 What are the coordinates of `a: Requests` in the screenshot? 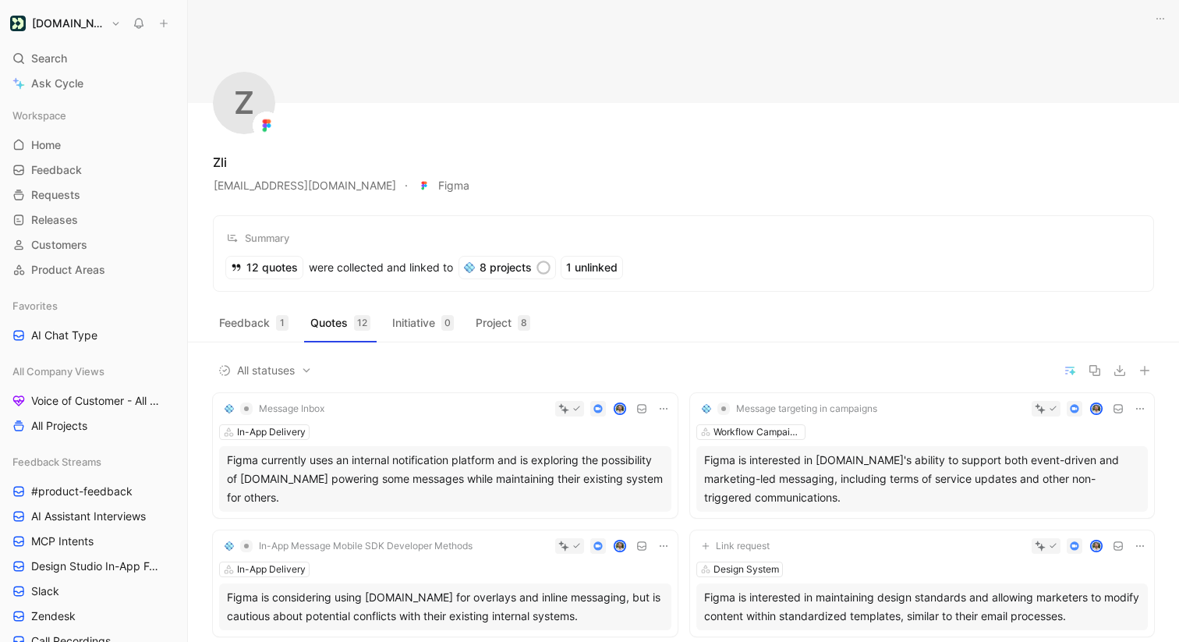 It's located at (94, 195).